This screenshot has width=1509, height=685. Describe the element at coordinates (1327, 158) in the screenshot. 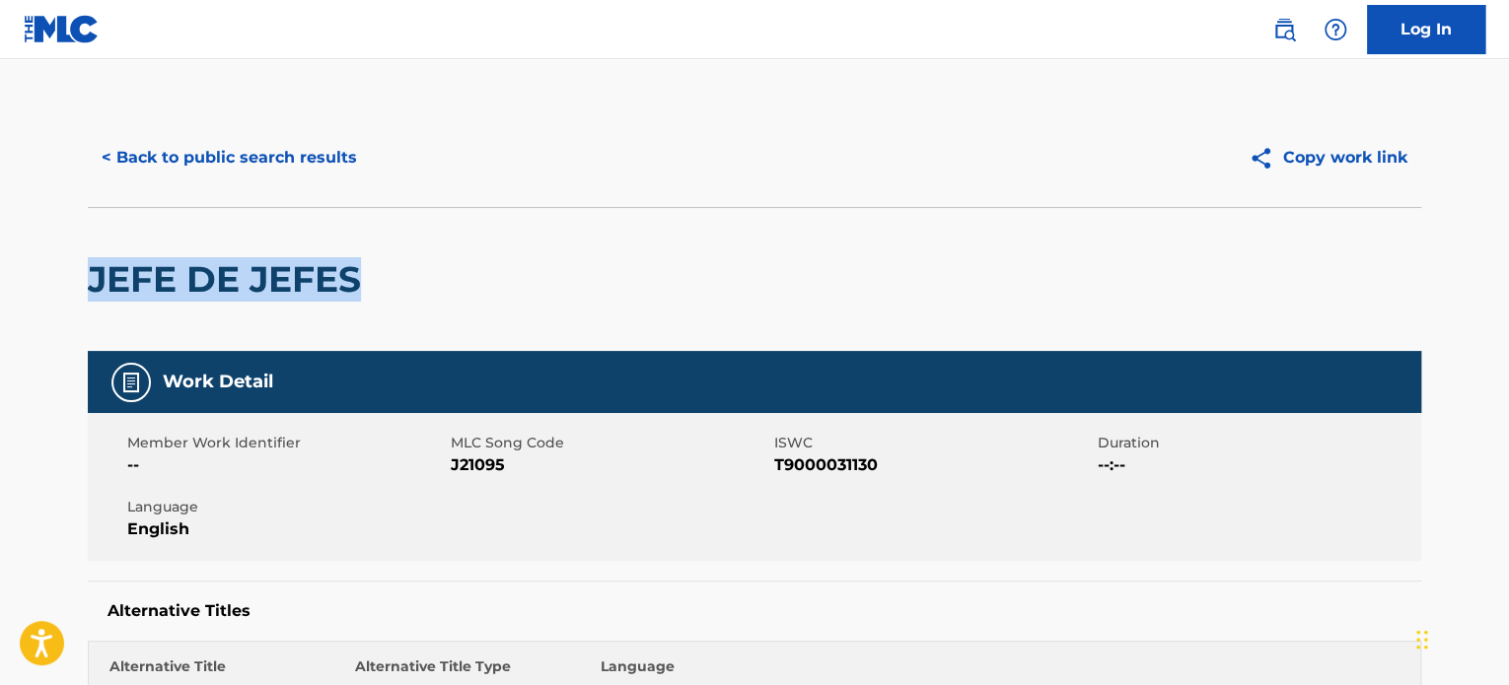

I see `button: Copy work link` at that location.